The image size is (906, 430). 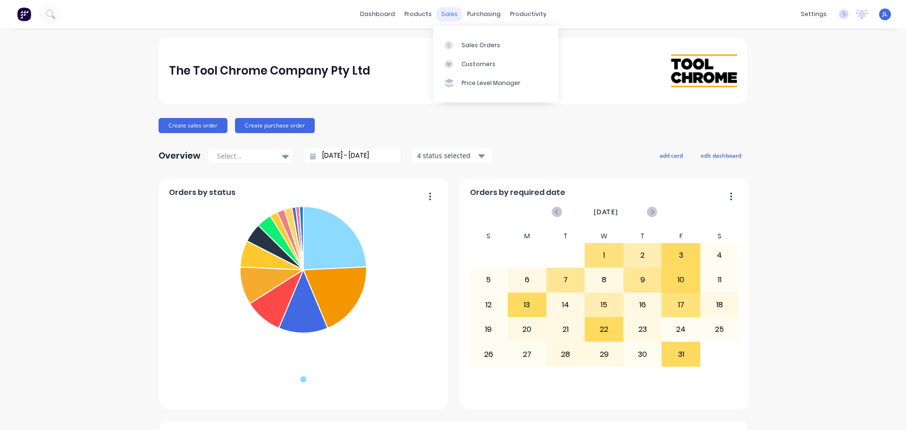 What do you see at coordinates (527, 329) in the screenshot?
I see `div: 20` at bounding box center [527, 329].